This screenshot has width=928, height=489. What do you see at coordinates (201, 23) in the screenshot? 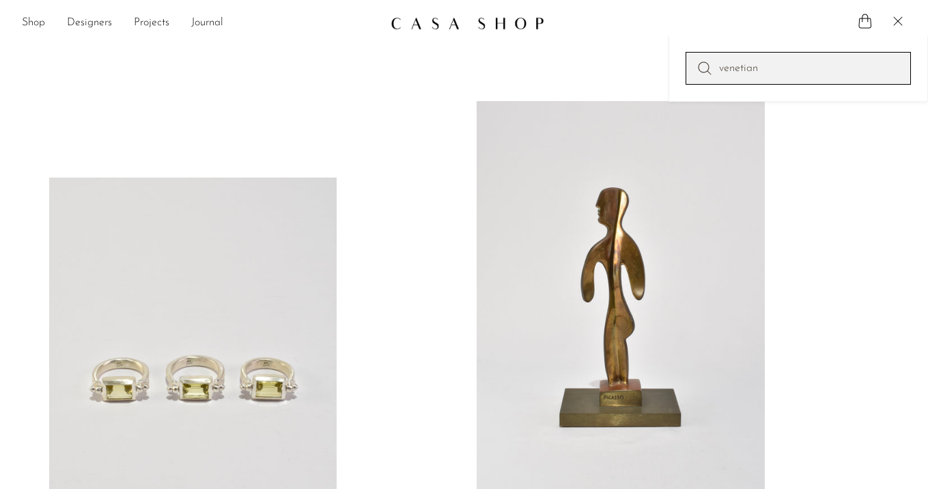
I see `nav: Desktop navigation` at bounding box center [201, 23].